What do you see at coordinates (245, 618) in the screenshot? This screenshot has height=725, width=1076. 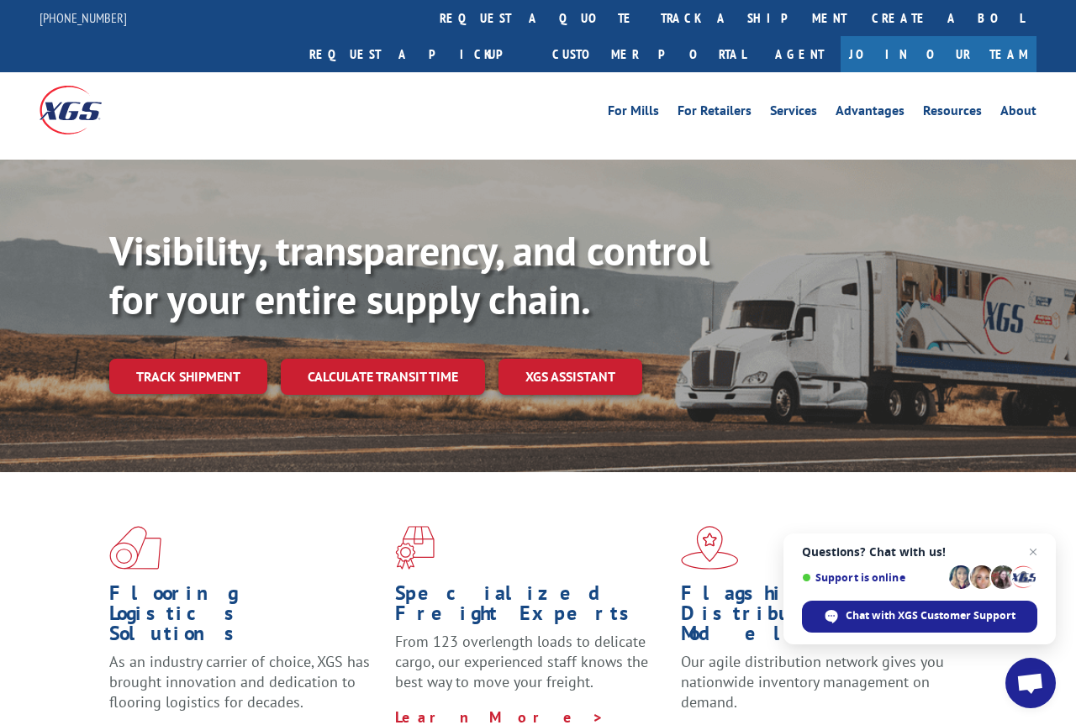 I see `h1: Flooring Logistics Solutions` at bounding box center [245, 618].